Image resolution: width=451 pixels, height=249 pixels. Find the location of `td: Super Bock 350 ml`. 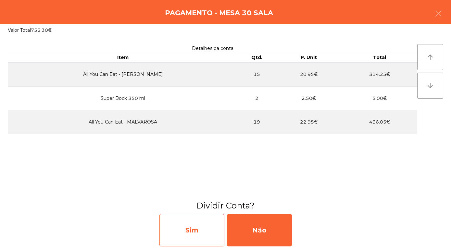

td: Super Bock 350 ml is located at coordinates (123, 98).